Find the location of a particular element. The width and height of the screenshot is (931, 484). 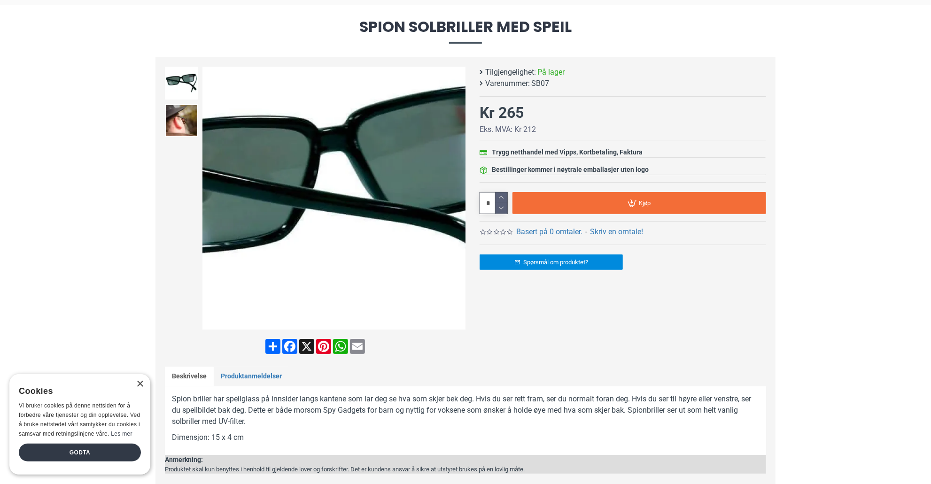

span: På lager is located at coordinates (551, 72).